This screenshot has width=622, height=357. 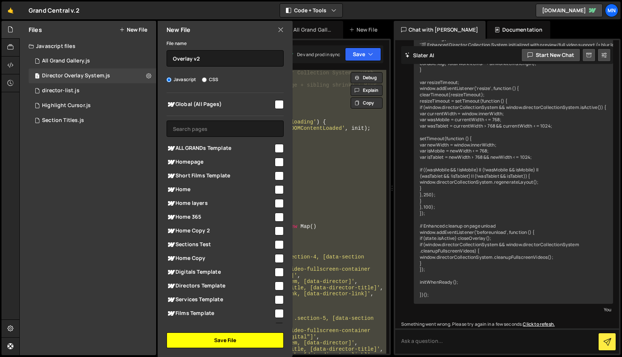 I want to click on span: Home Copy 2, so click(x=220, y=231).